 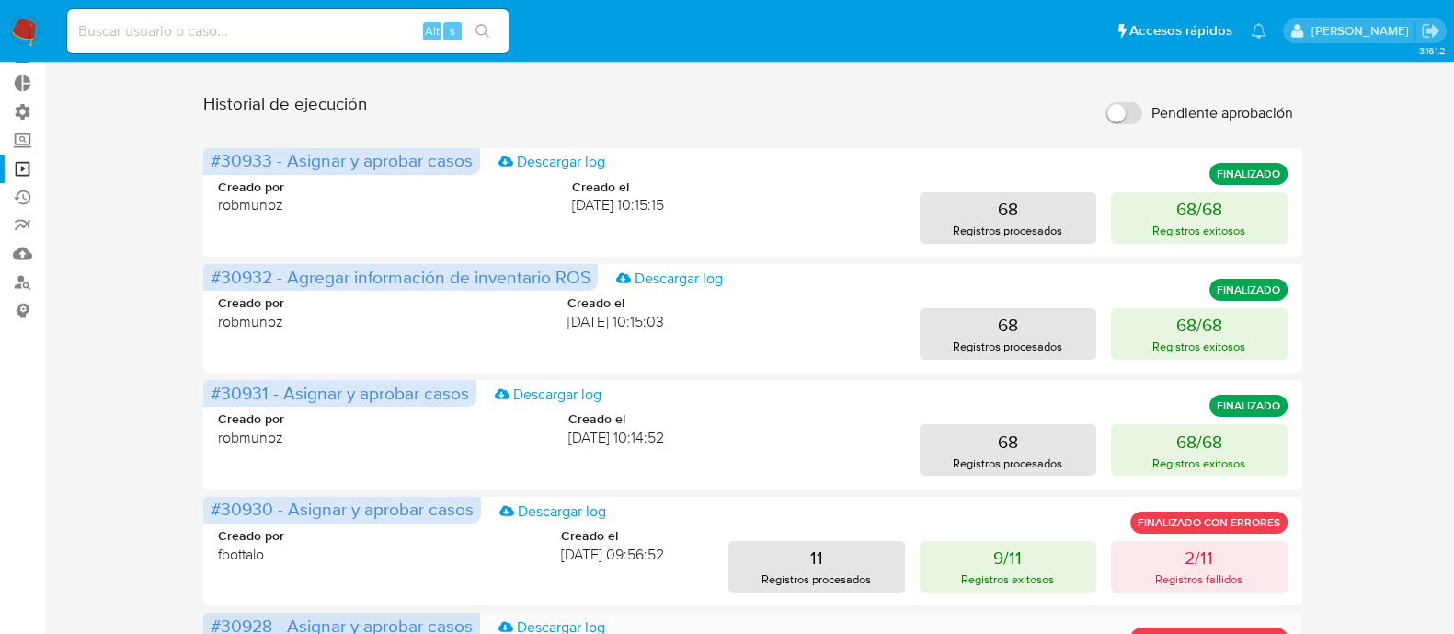 I want to click on span: 3.161.2, so click(x=1431, y=51).